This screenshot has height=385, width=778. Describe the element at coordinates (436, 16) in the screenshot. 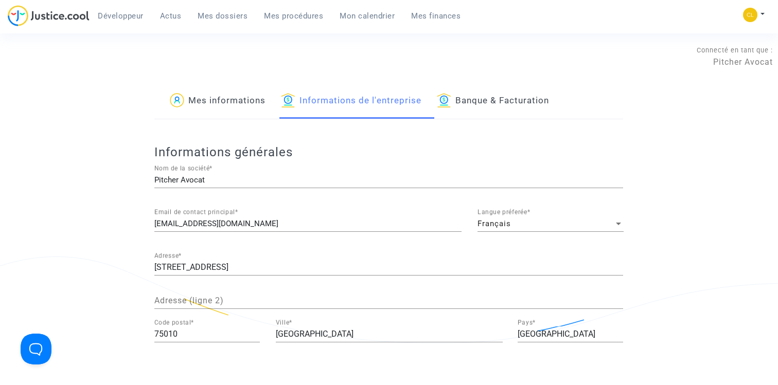

I see `a: Mes finances` at that location.